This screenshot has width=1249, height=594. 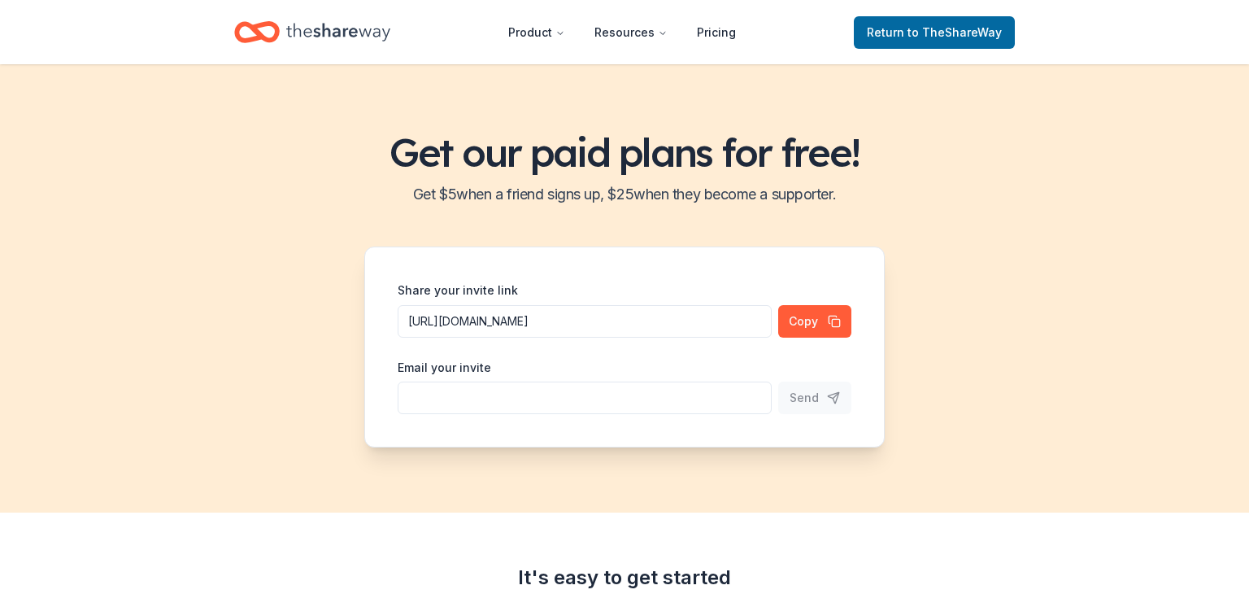 What do you see at coordinates (458, 290) in the screenshot?
I see `label: Share your invite link` at bounding box center [458, 290].